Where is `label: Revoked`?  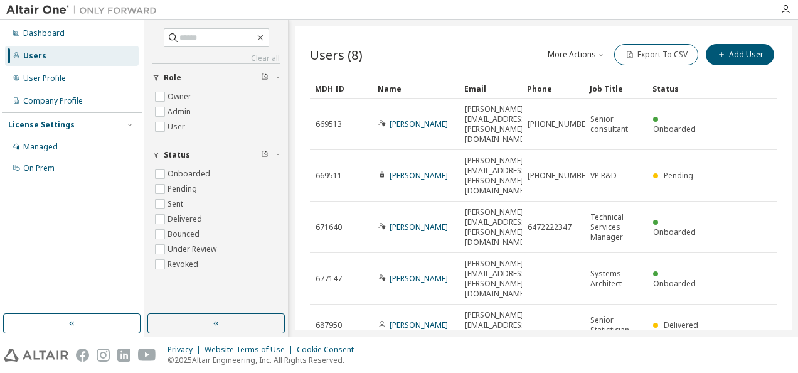 label: Revoked is located at coordinates (184, 264).